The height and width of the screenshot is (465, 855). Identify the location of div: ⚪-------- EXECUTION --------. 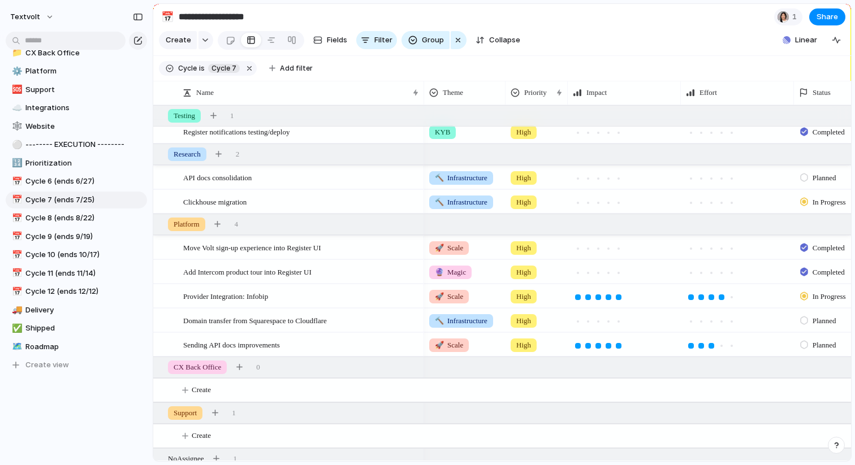
(76, 145).